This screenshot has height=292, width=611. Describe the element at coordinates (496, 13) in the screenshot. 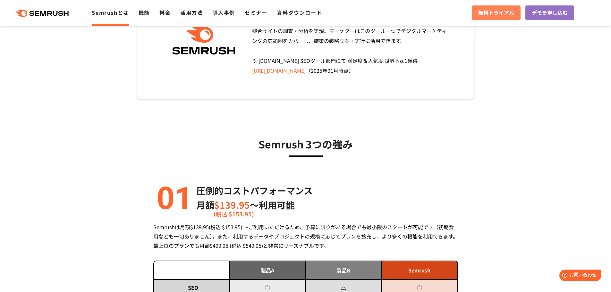

I see `span: 無料トライアル` at that location.